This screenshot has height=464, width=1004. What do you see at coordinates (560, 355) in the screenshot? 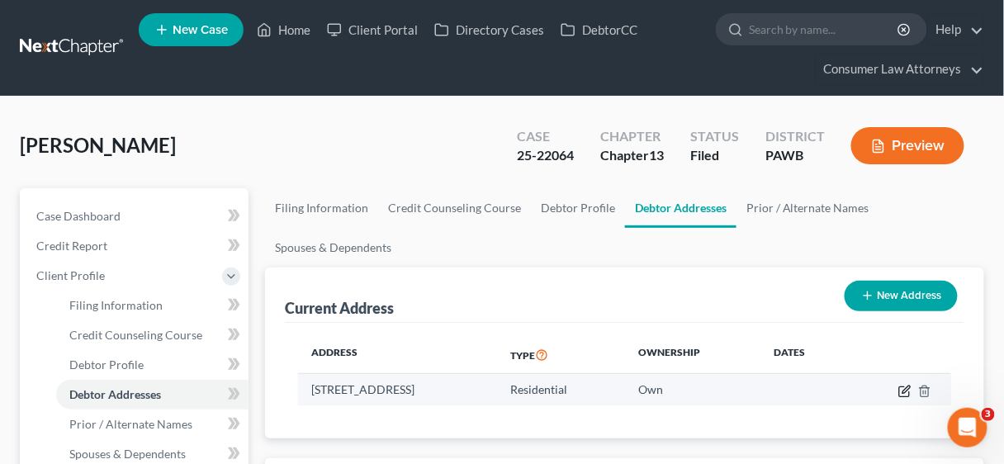
I see `th: Type` at bounding box center [560, 355].